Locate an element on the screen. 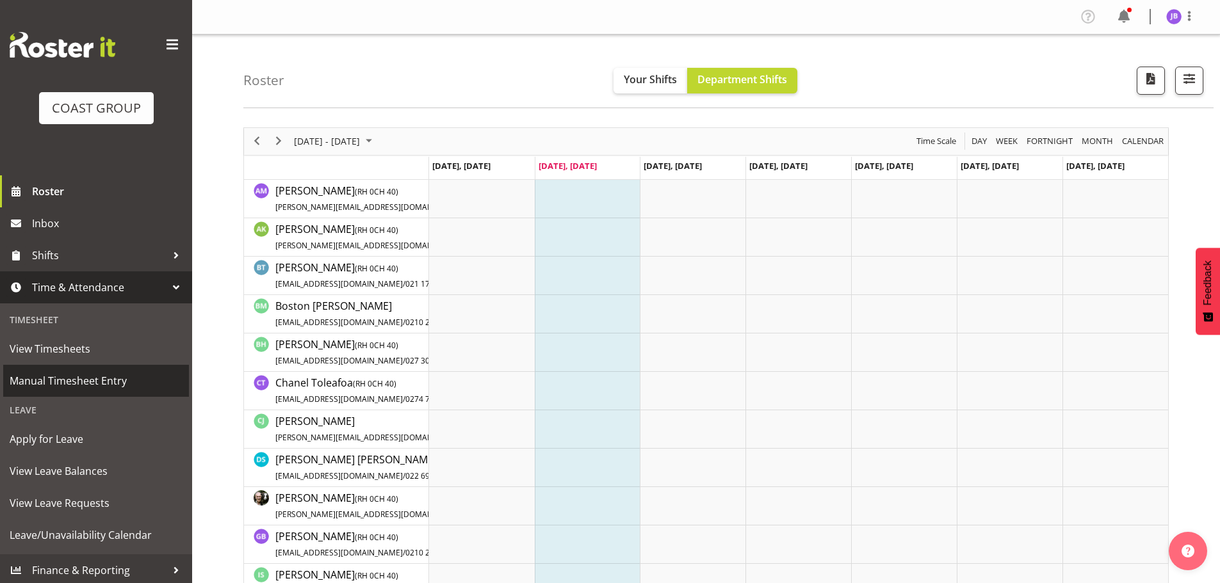 The image size is (1220, 583). span: calendar is located at coordinates (1142, 141).